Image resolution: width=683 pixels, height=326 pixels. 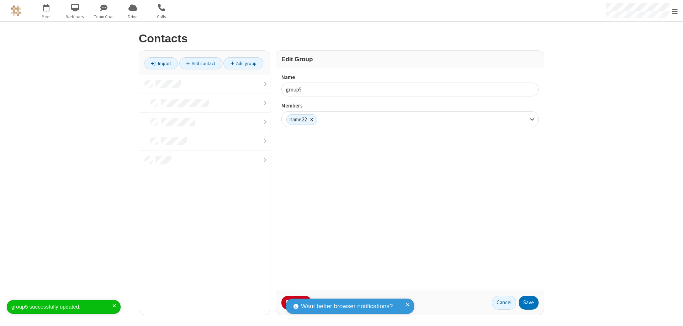 What do you see at coordinates (529, 303) in the screenshot?
I see `button: Save` at bounding box center [529, 303].